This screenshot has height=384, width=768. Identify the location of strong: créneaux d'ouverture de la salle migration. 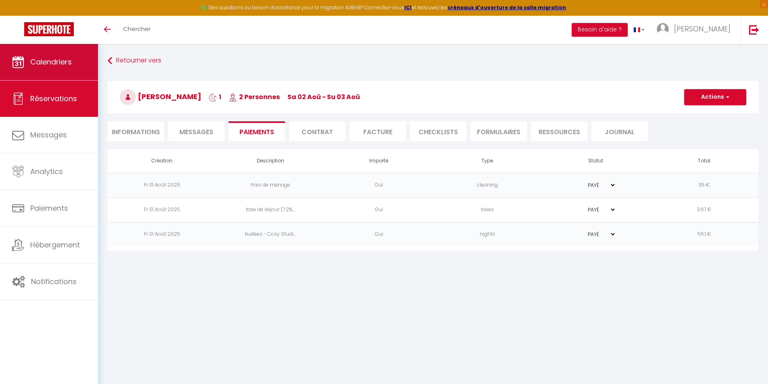
(507, 7).